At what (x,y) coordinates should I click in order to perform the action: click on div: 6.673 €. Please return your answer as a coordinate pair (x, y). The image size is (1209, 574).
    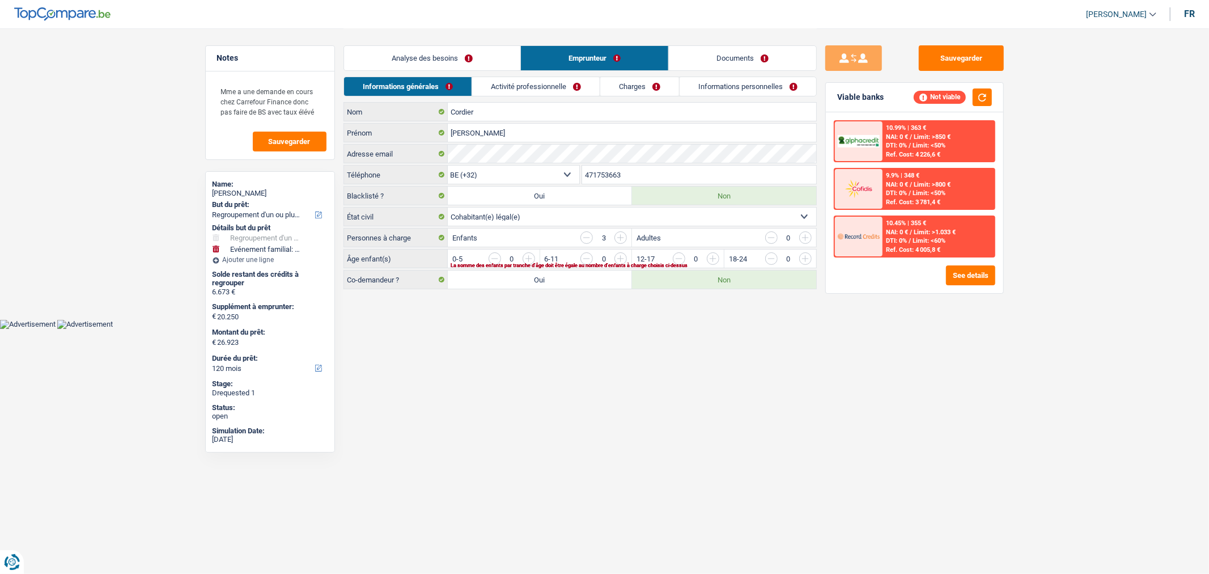
    Looking at the image, I should click on (270, 292).